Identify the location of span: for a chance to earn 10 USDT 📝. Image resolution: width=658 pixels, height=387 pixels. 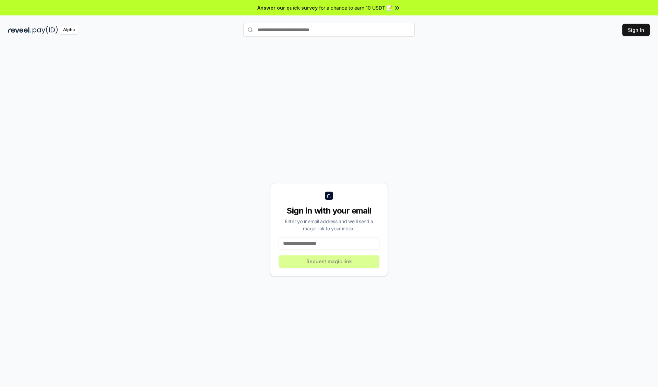
(356, 8).